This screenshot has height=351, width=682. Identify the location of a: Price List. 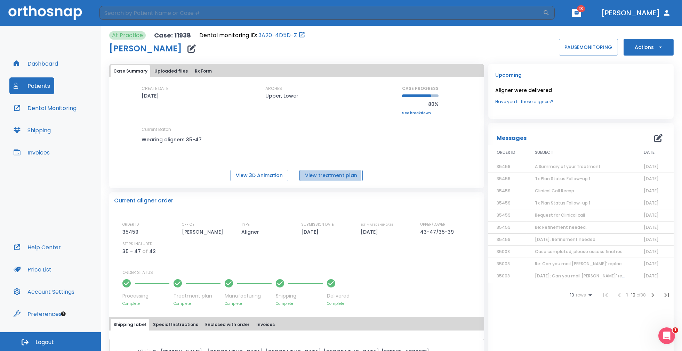
(32, 270).